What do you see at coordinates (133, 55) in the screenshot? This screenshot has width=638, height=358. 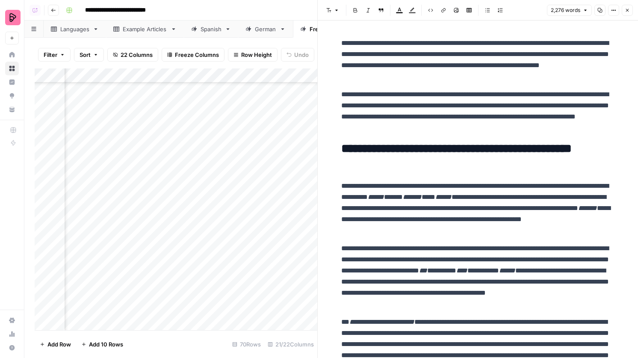 I see `button: 22 Columns` at bounding box center [133, 55].